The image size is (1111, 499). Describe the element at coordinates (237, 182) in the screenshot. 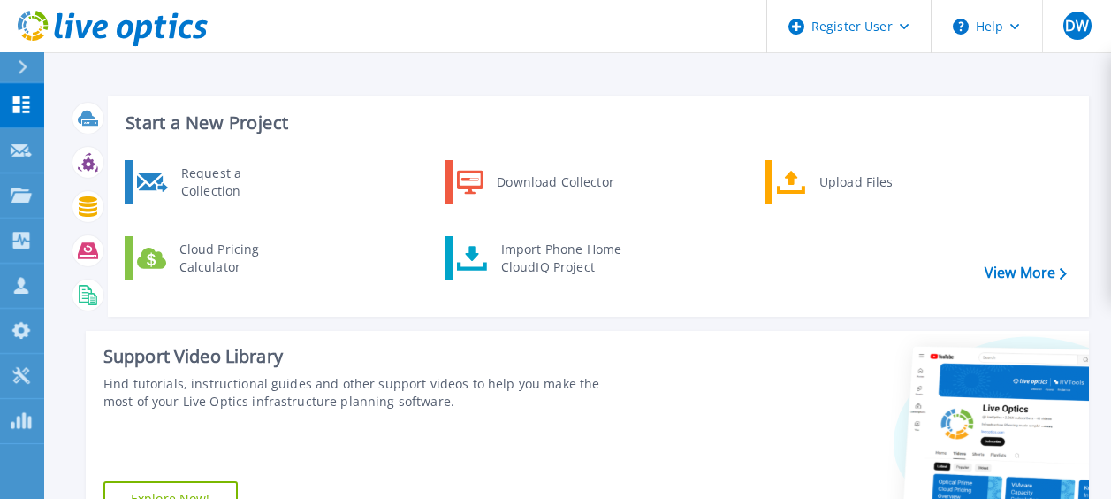

I see `div: Request a Collection` at that location.